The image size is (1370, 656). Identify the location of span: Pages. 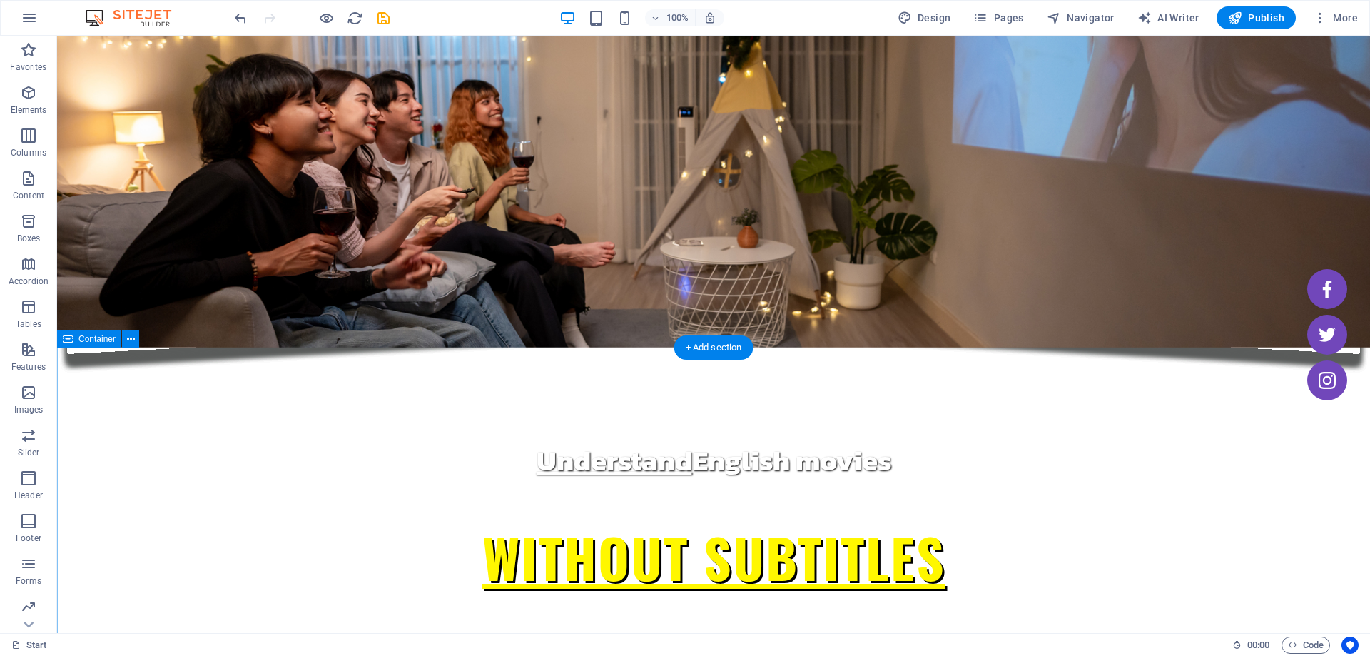
(998, 18).